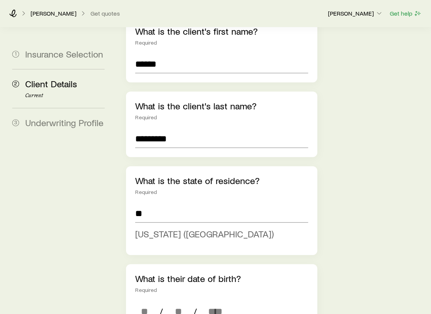 The image size is (431, 314). What do you see at coordinates (219, 234) in the screenshot?
I see `li: New York (NY)` at bounding box center [219, 234].